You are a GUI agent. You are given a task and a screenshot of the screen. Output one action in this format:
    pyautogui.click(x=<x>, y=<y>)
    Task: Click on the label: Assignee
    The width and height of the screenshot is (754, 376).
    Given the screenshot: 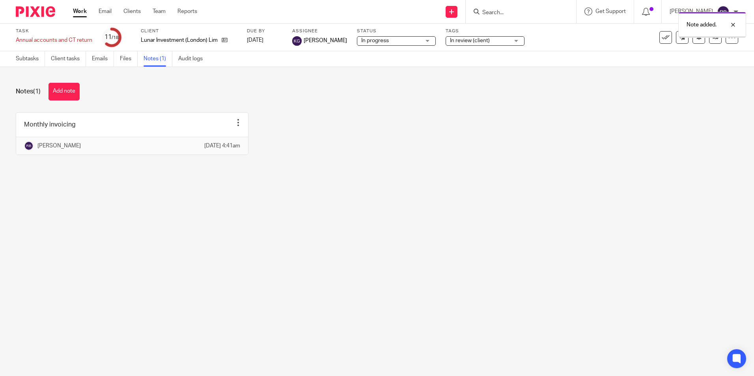 What is the action you would take?
    pyautogui.click(x=319, y=31)
    